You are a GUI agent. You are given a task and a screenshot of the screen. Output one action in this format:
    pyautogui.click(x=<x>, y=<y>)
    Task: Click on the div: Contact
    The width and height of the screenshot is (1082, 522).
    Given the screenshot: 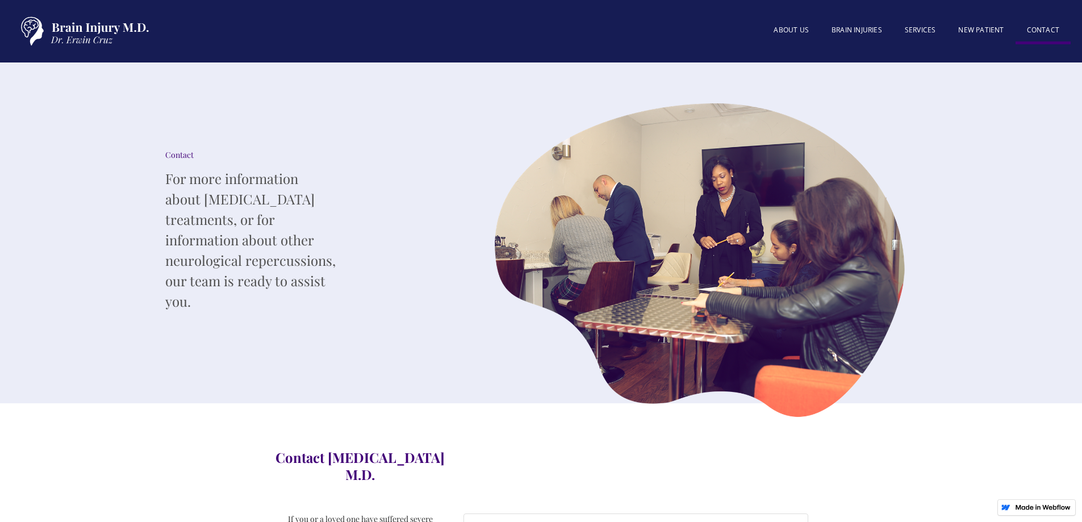 What is the action you would take?
    pyautogui.click(x=251, y=155)
    